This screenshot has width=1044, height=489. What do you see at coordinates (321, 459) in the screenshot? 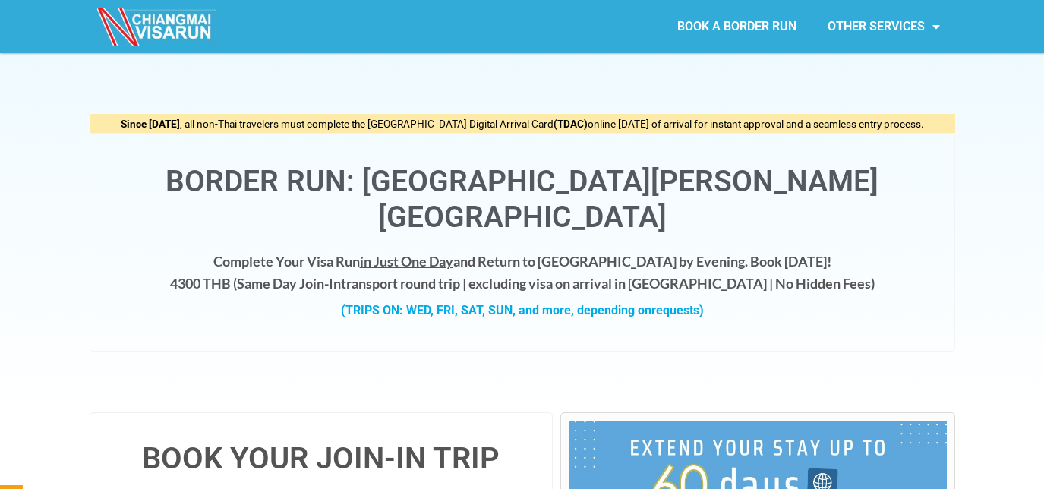
I see `h4: BOOK YOUR JOIN-IN TRIP` at bounding box center [321, 459].